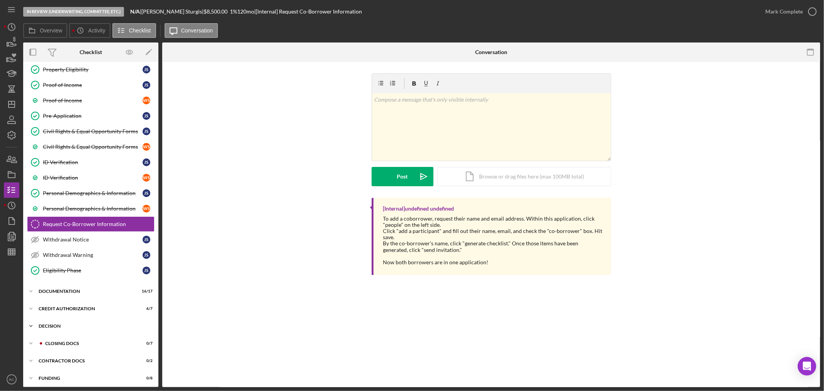  Describe the element at coordinates (146, 291) in the screenshot. I see `div: 16 / 17` at that location.